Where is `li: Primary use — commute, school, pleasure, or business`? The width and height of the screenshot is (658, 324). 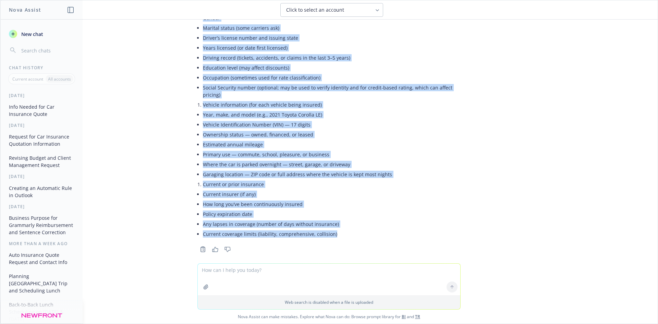 li: Primary use — commute, school, pleasure, or business is located at coordinates (332, 154).